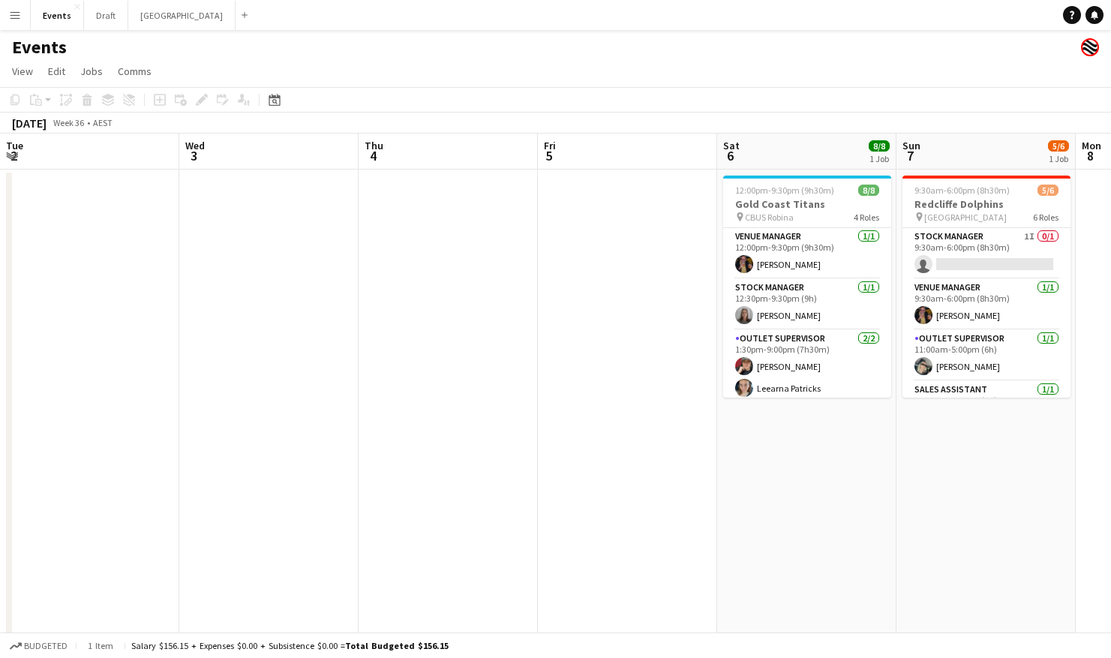 This screenshot has width=1111, height=658. What do you see at coordinates (769, 217) in the screenshot?
I see `span: CBUS Robina` at bounding box center [769, 217].